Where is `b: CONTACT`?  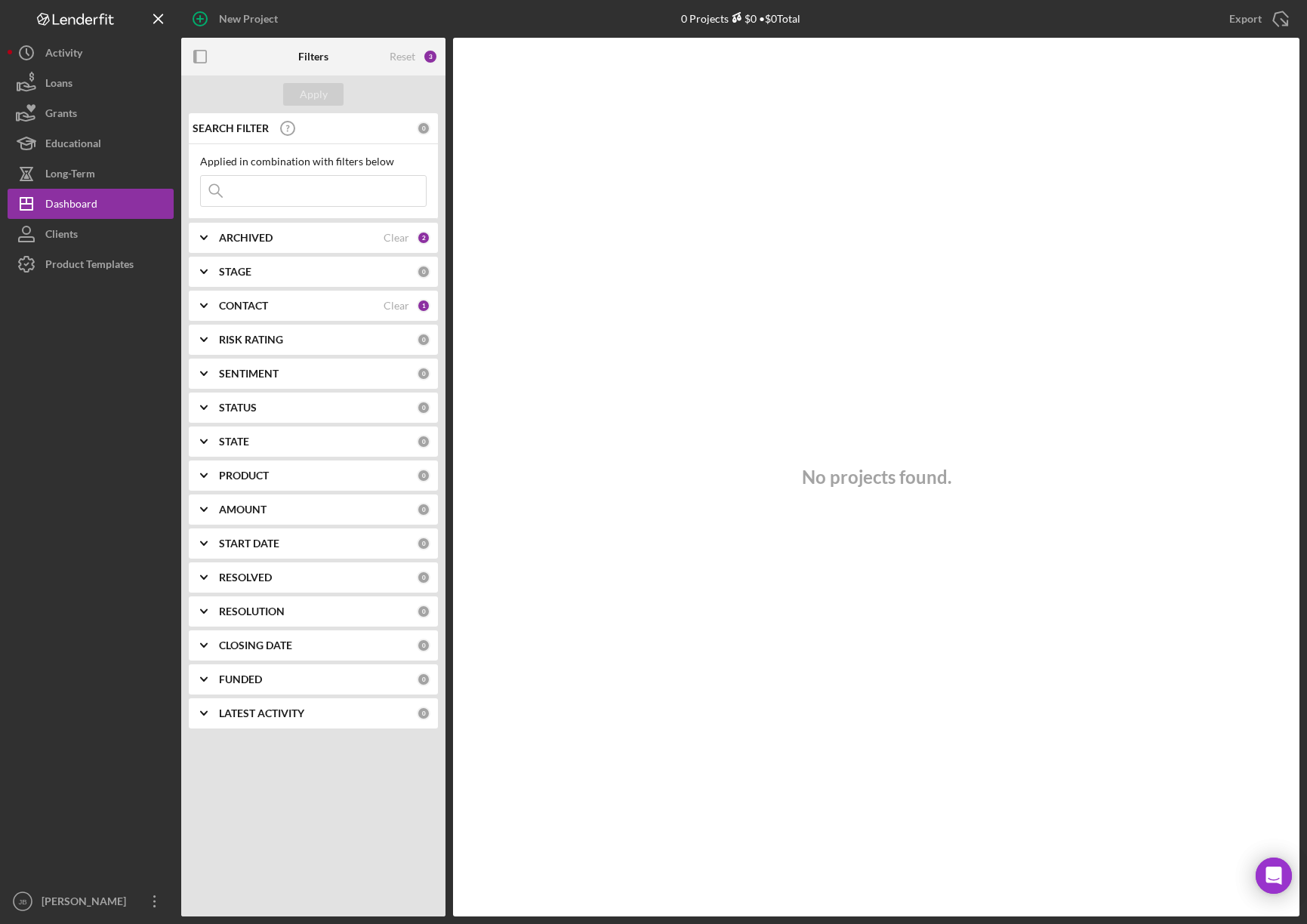
b: CONTACT is located at coordinates (243, 305).